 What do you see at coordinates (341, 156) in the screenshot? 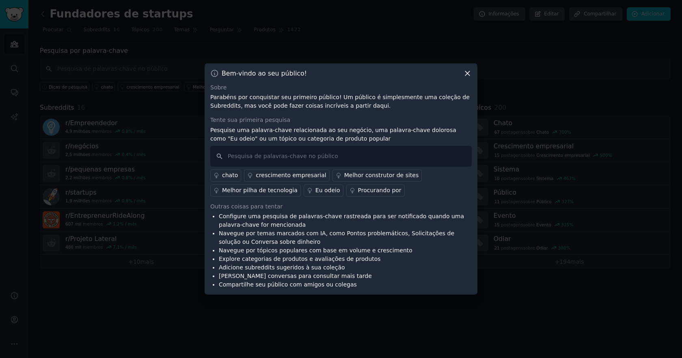
I see `input: Pesquisa de palavras-chave no público` at bounding box center [341, 156].